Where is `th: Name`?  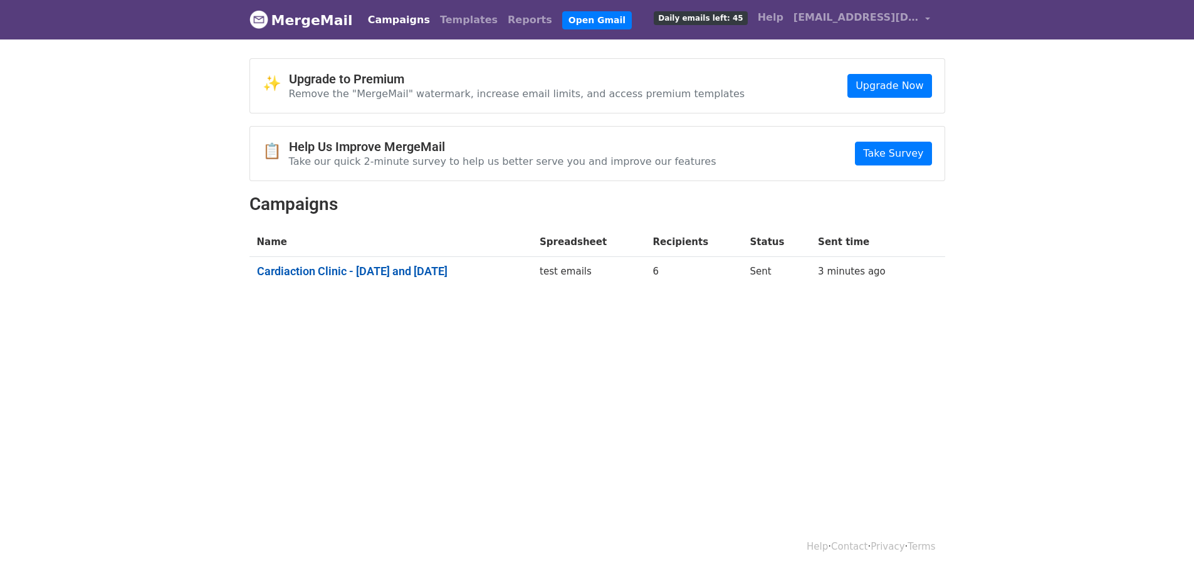
th: Name is located at coordinates (391, 242).